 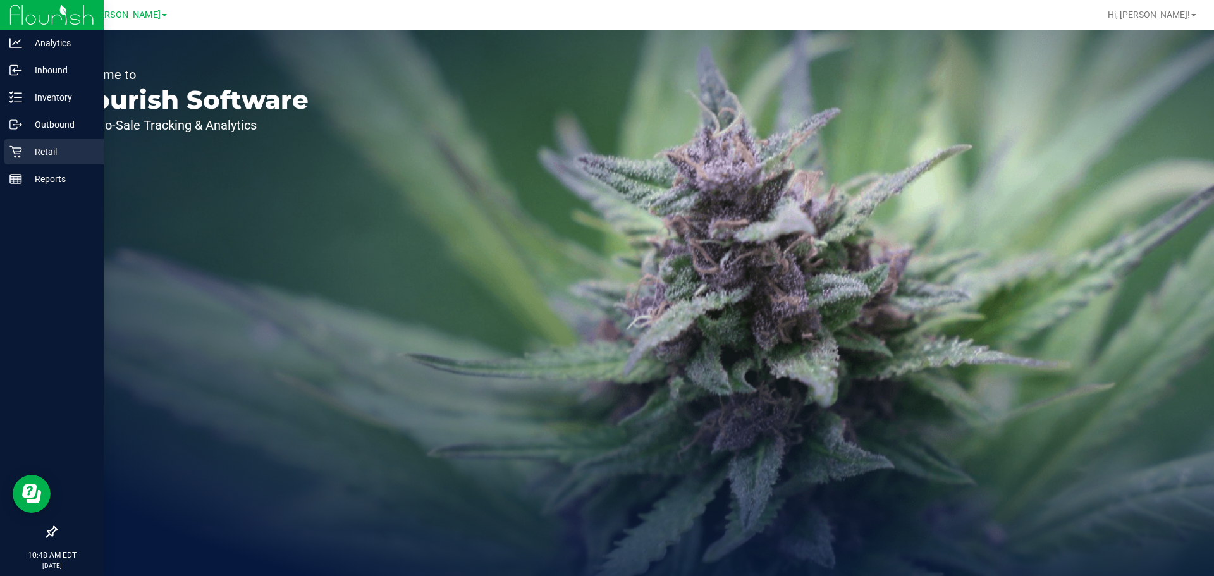 What do you see at coordinates (60, 152) in the screenshot?
I see `p: Retail` at bounding box center [60, 152].